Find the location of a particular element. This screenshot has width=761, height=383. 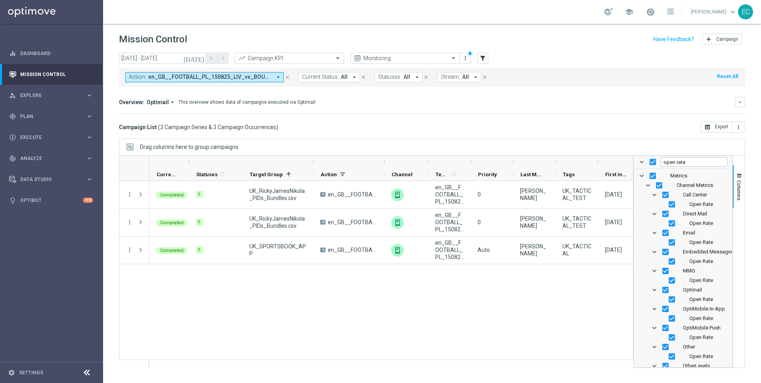

button: play_circle_outline Execute keyboard_arrow_right is located at coordinates (51, 138).